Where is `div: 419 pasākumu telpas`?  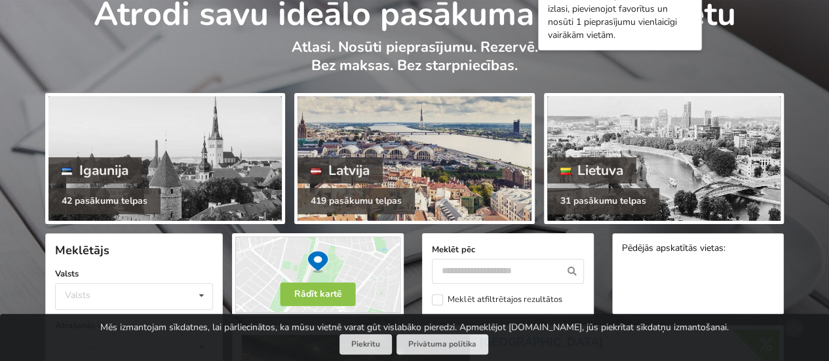
div: 419 pasākumu telpas is located at coordinates (356, 201).